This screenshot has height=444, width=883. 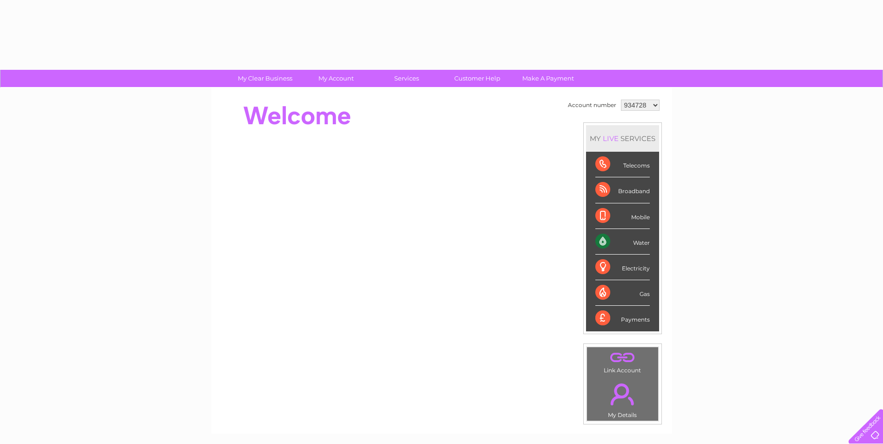 What do you see at coordinates (477, 78) in the screenshot?
I see `a: Customer Help` at bounding box center [477, 78].